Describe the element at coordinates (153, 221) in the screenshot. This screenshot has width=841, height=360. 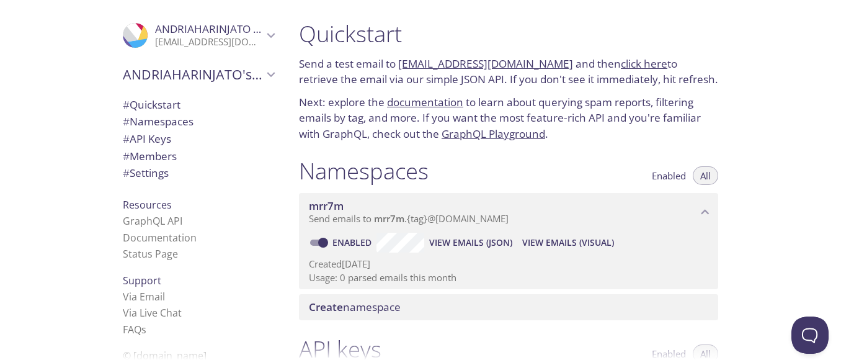
I see `a: GraphQL API` at that location.